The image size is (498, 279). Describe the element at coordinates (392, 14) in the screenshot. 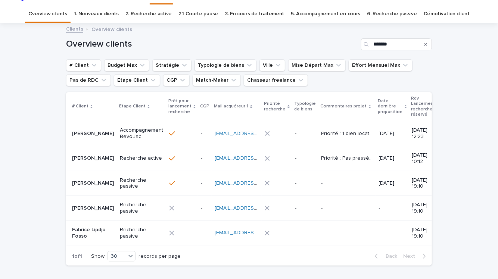

I see `a: 6. Recherche passive` at that location.